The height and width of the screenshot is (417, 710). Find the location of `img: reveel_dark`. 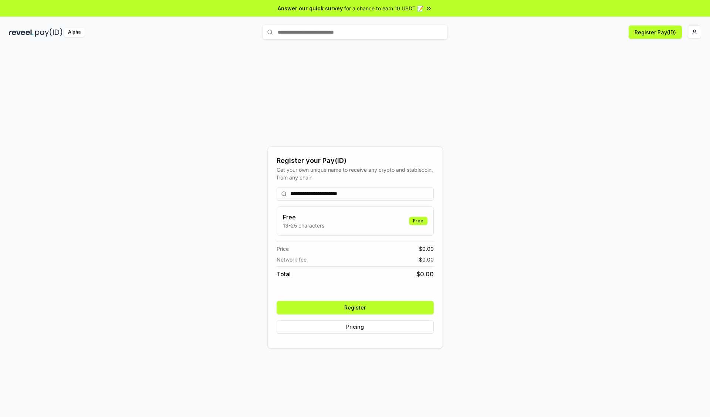

img: reveel_dark is located at coordinates (21, 32).